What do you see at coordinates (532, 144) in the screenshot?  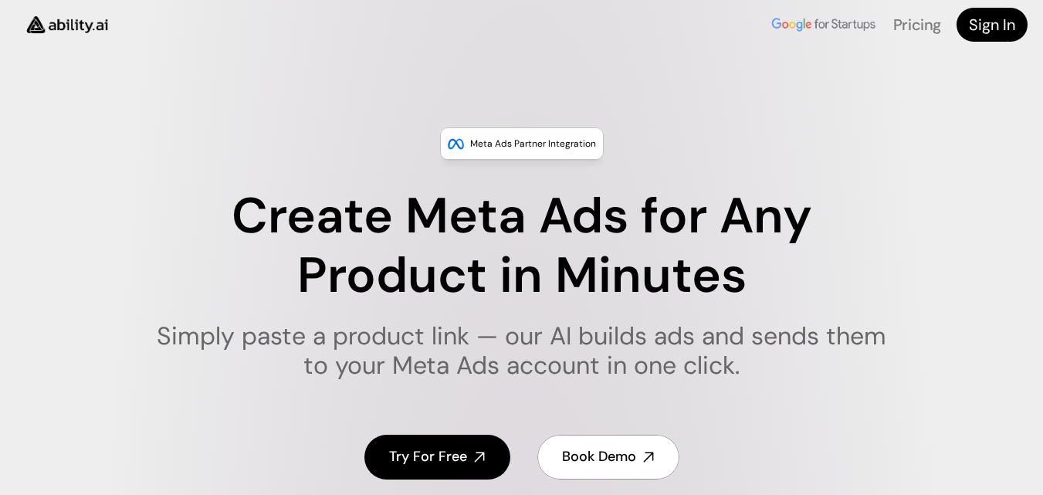 I see `p: Meta Ads Partner Integration` at bounding box center [532, 144].